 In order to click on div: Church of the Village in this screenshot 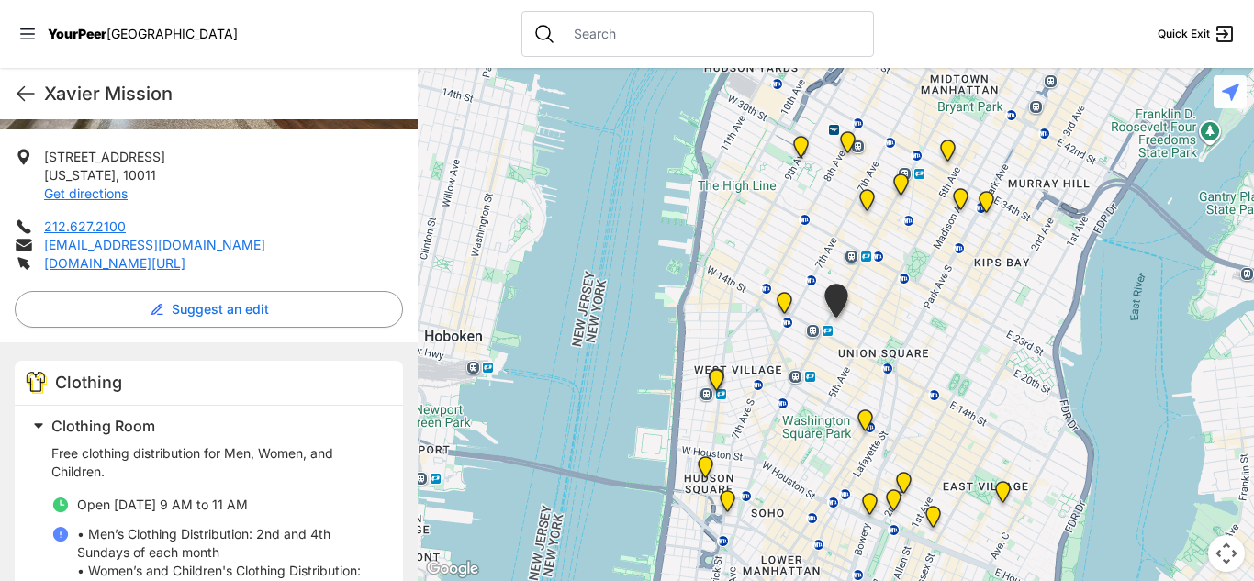, I will do `click(784, 307)`.